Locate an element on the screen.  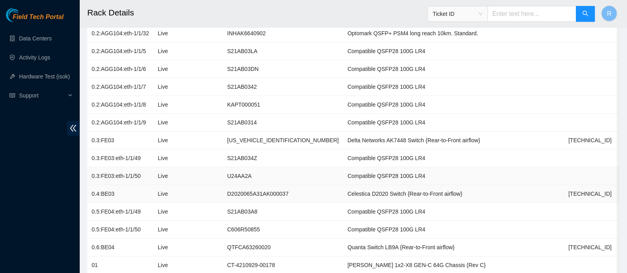
td: 0.2:AGG104:eth-1/1/7 is located at coordinates (120, 87).